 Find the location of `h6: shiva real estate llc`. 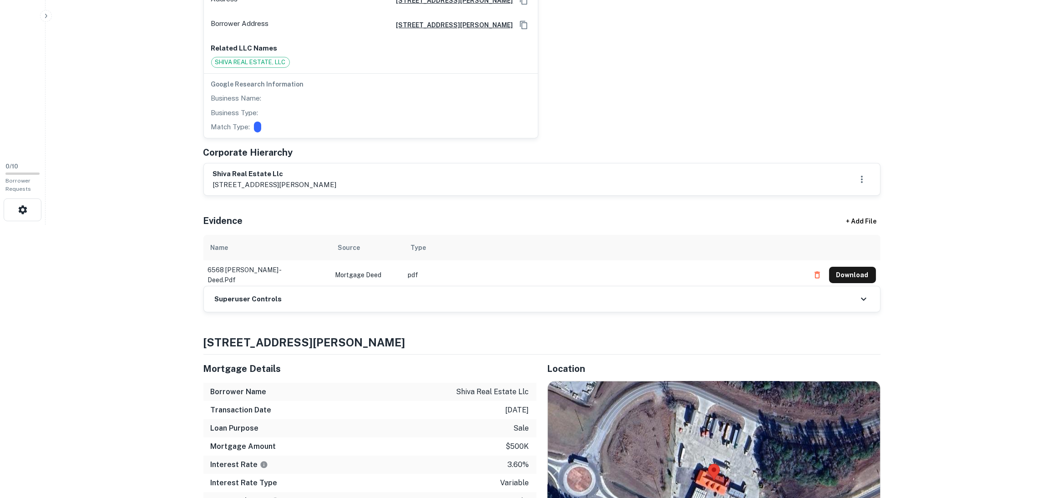

h6: shiva real estate llc is located at coordinates (275, 174).